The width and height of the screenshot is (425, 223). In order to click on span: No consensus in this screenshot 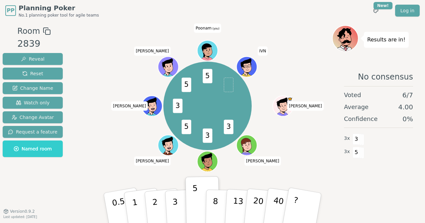, I will do `click(385, 77)`.